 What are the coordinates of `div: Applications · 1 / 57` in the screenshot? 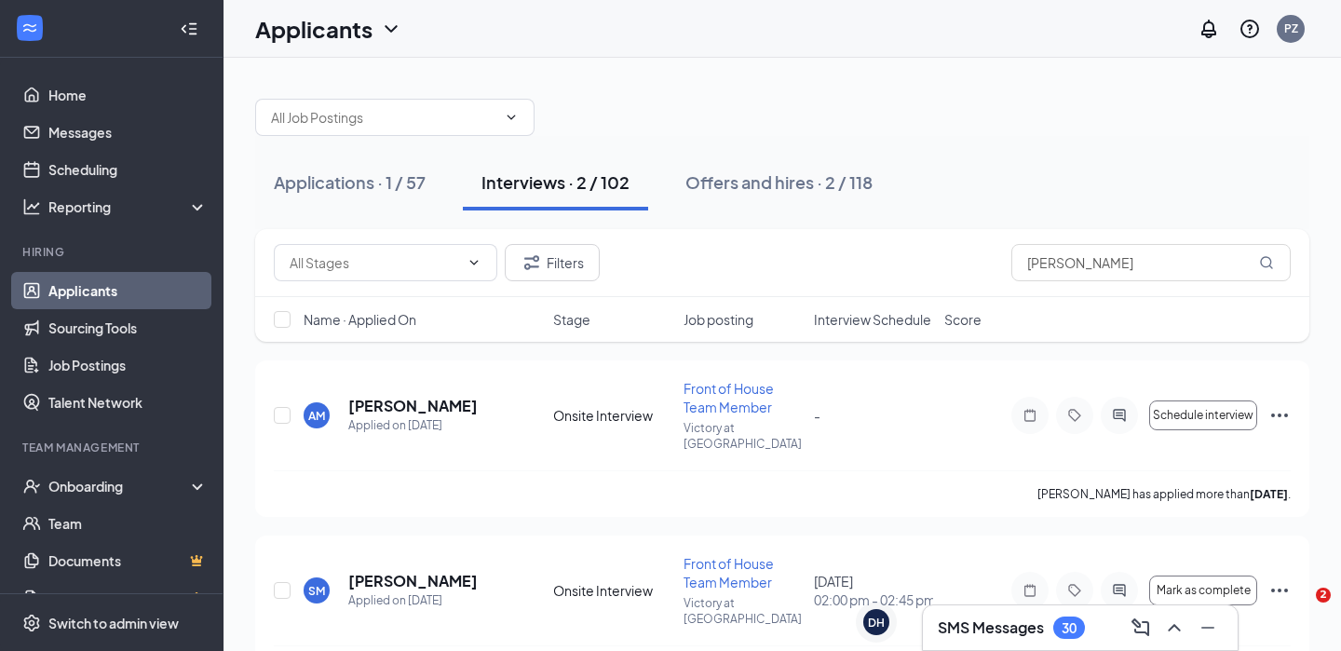 It's located at (349, 182).